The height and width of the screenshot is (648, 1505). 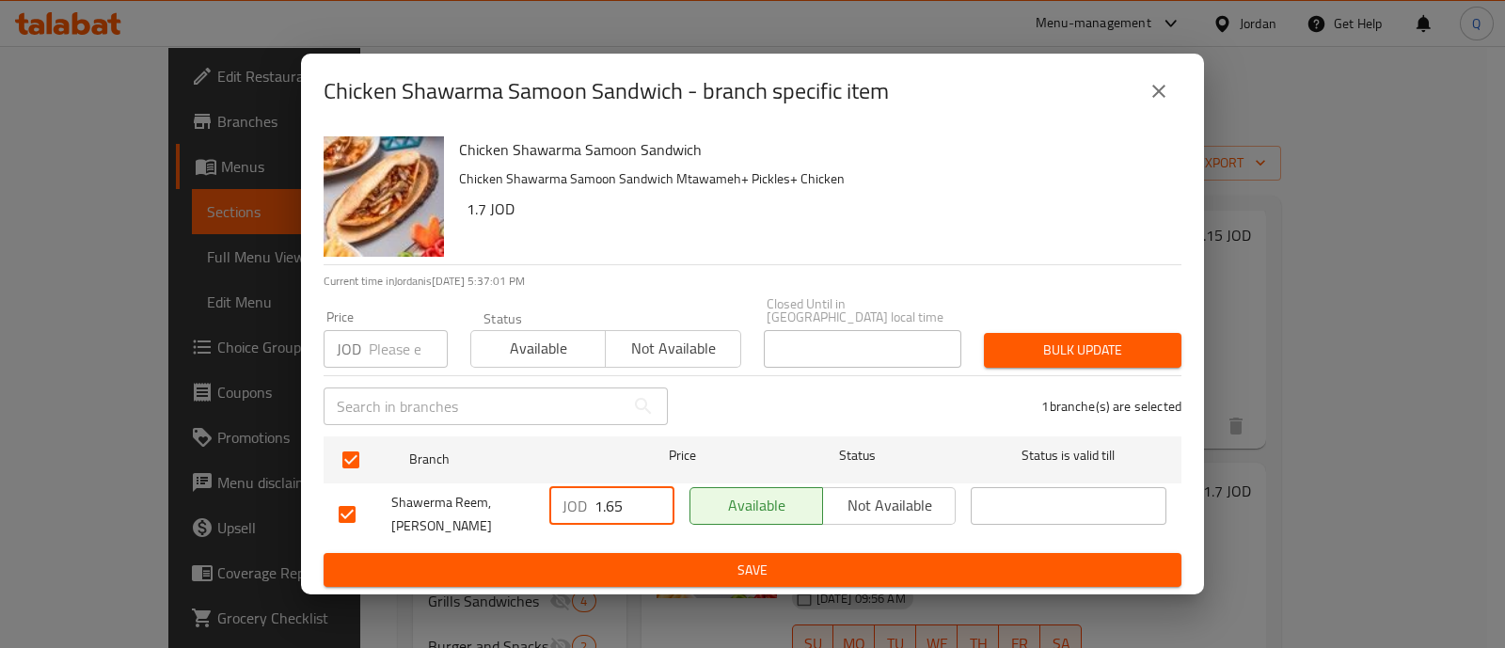 I want to click on span: Status, so click(x=858, y=455).